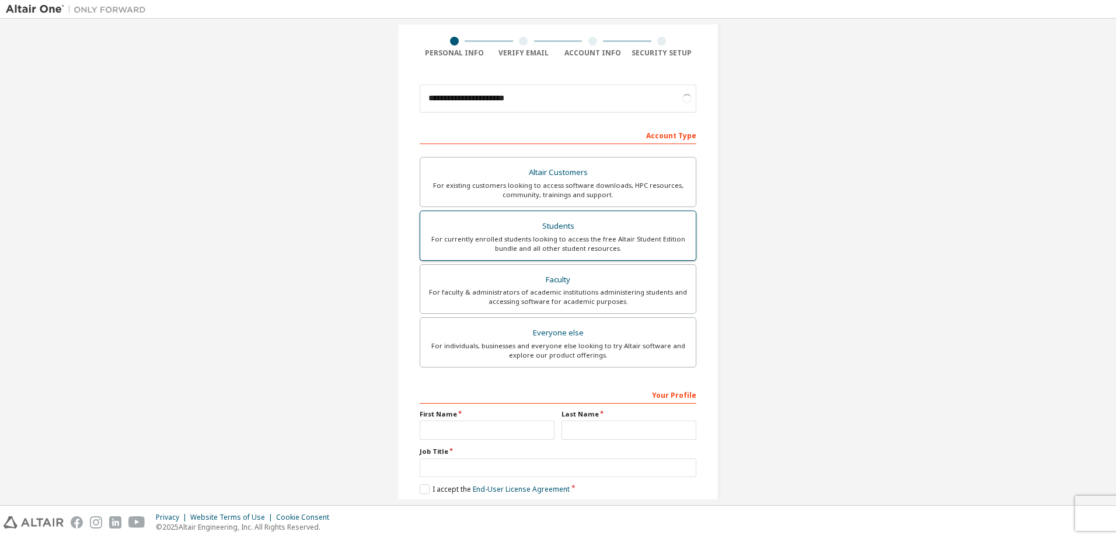  I want to click on div: Account Info, so click(592, 53).